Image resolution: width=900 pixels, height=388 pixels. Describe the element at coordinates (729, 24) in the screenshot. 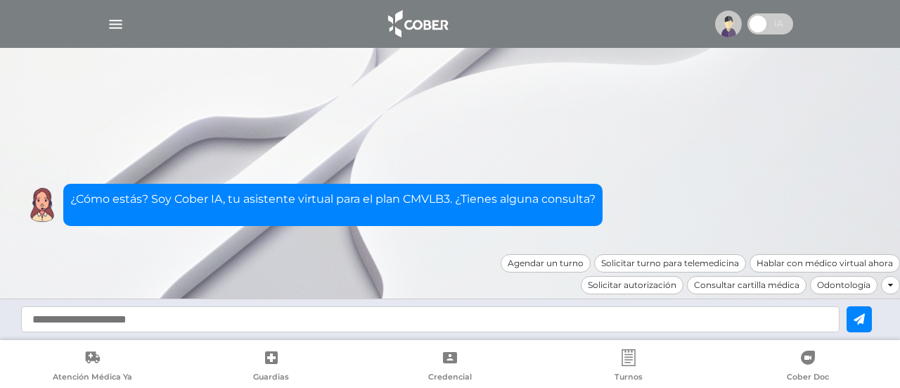

I see `img: profile-placeholder.svg` at that location.